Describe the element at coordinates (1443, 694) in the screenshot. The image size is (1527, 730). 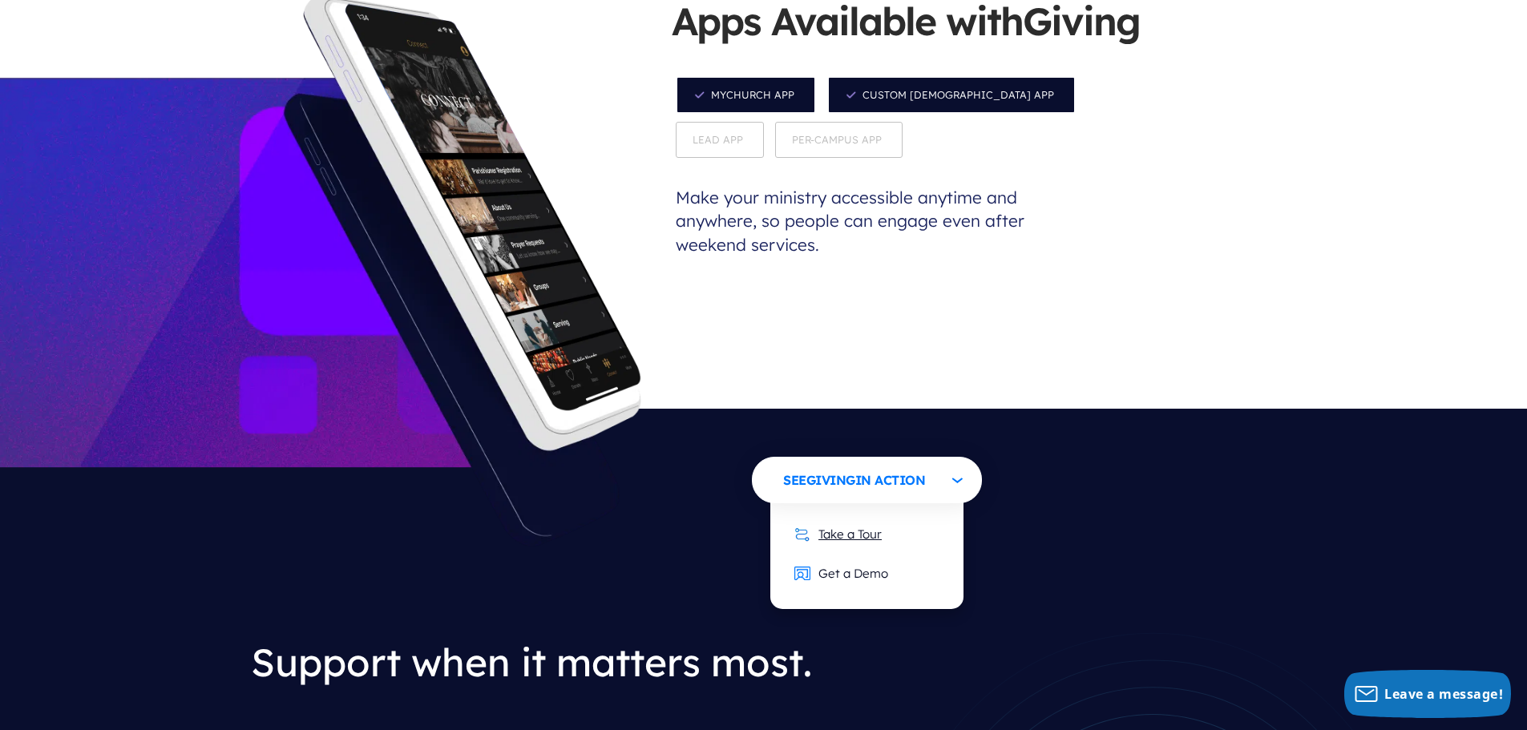
I see `span: Leave a message!` at that location.